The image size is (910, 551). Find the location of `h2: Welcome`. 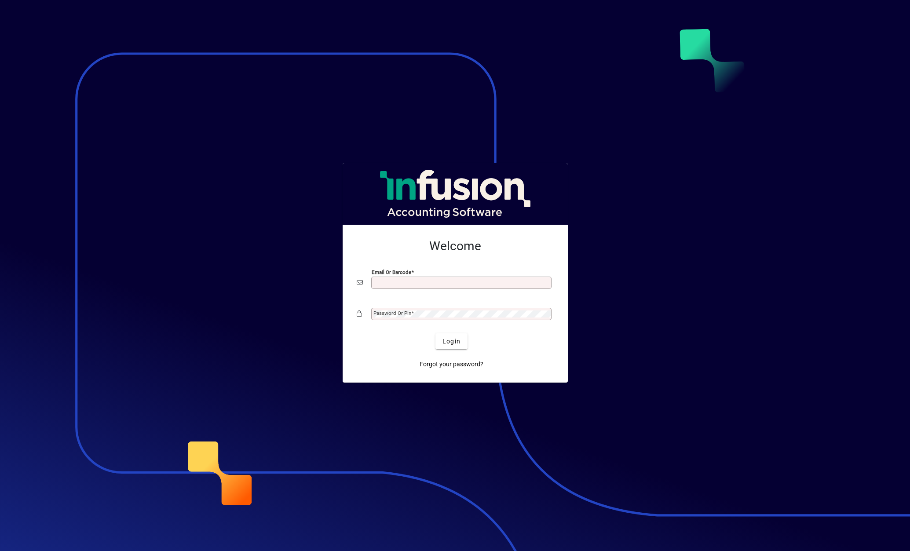

h2: Welcome is located at coordinates (455, 246).